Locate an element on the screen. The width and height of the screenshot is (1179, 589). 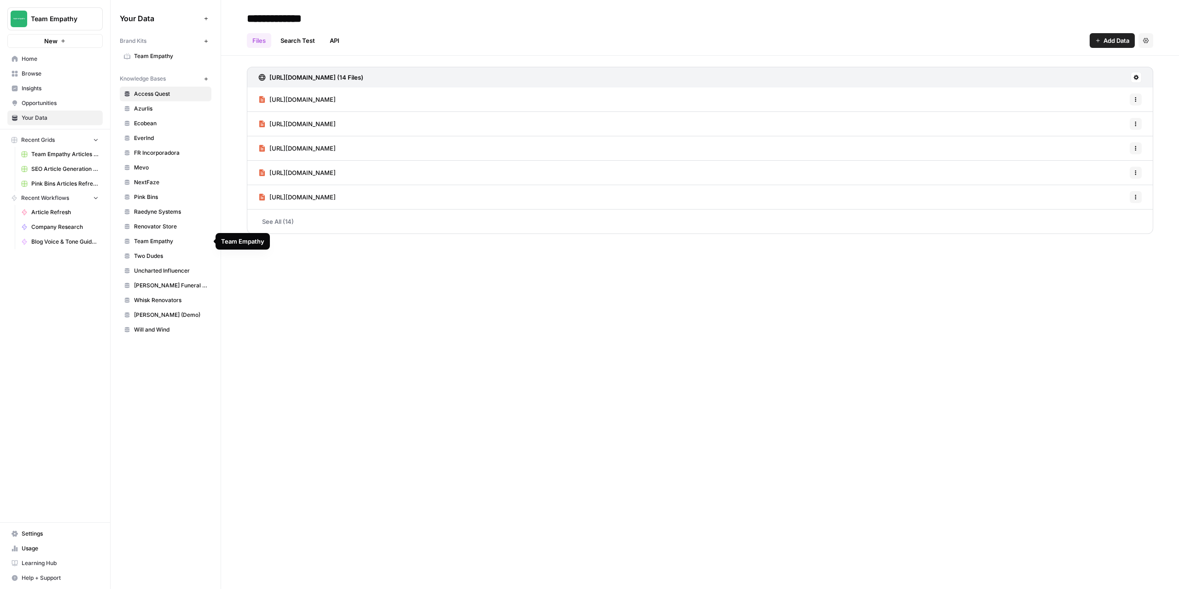
span: Everlnd is located at coordinates (170, 138).